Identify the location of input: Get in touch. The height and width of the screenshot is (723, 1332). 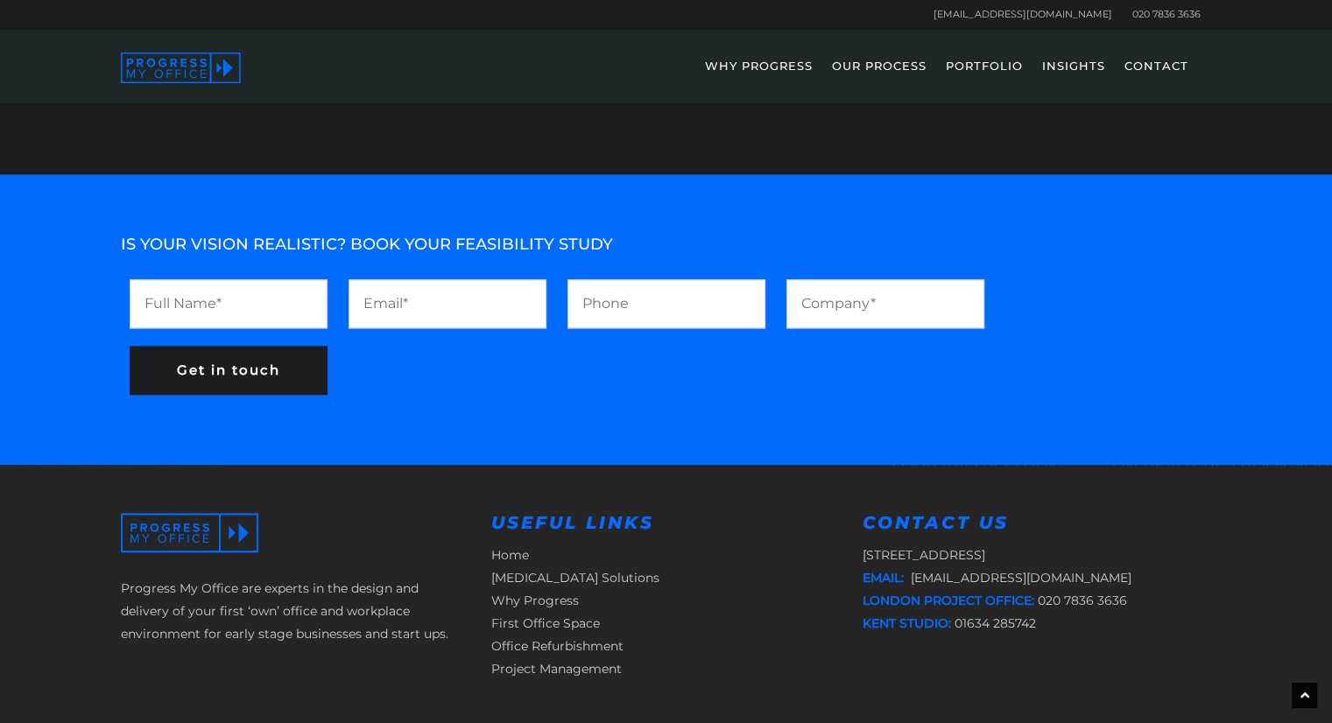
(229, 370).